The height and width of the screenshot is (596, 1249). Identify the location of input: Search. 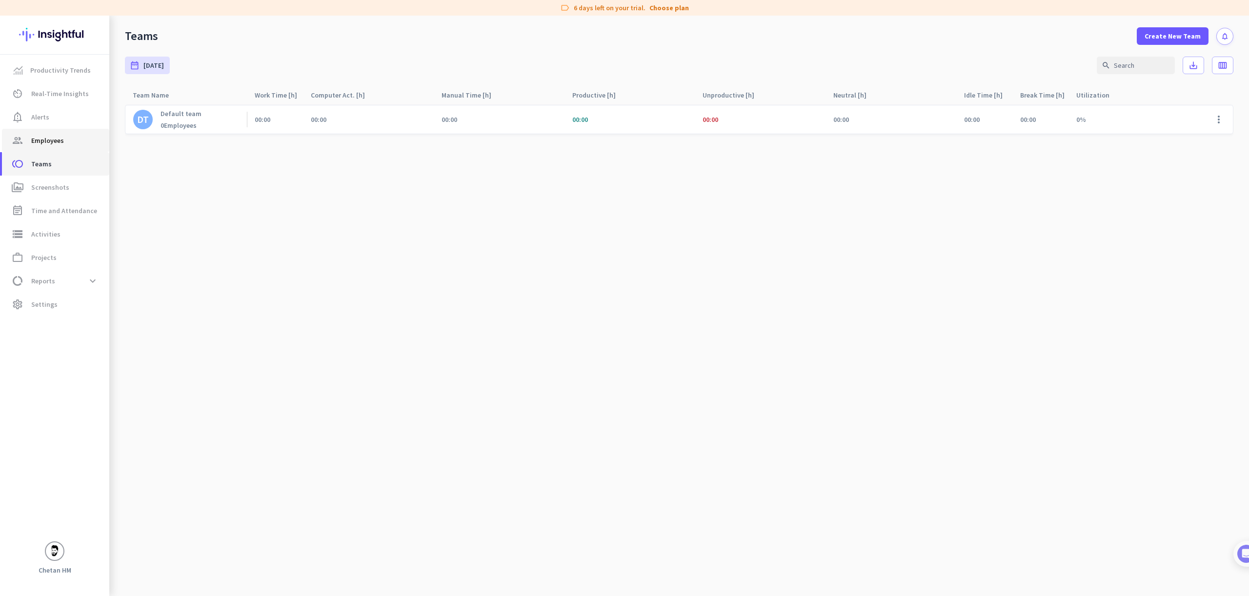
(1136, 65).